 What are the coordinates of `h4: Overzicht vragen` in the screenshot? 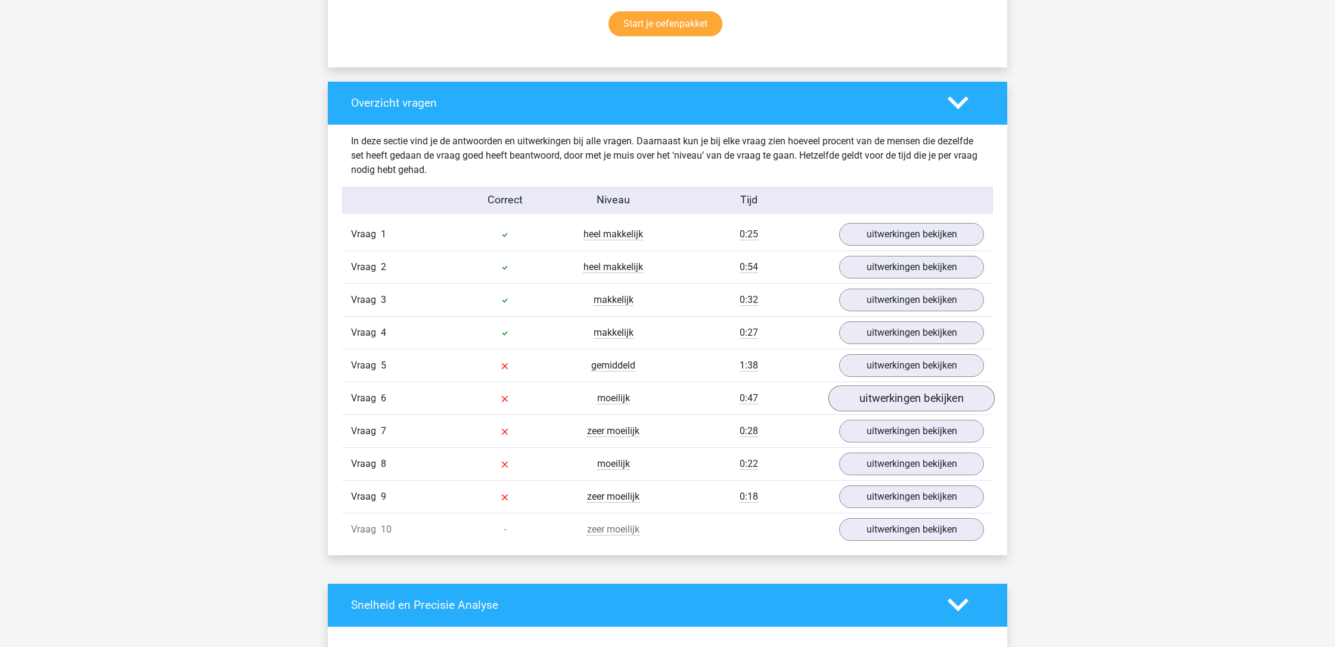 It's located at (640, 103).